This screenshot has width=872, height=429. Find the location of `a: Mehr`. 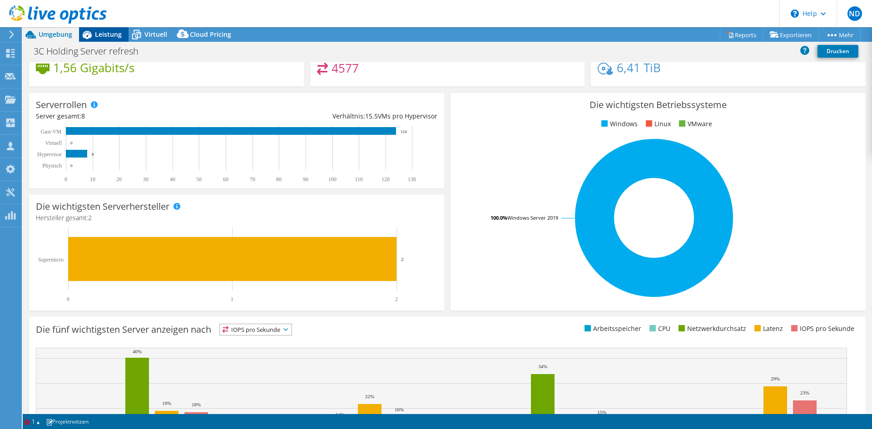

a: Mehr is located at coordinates (839, 35).